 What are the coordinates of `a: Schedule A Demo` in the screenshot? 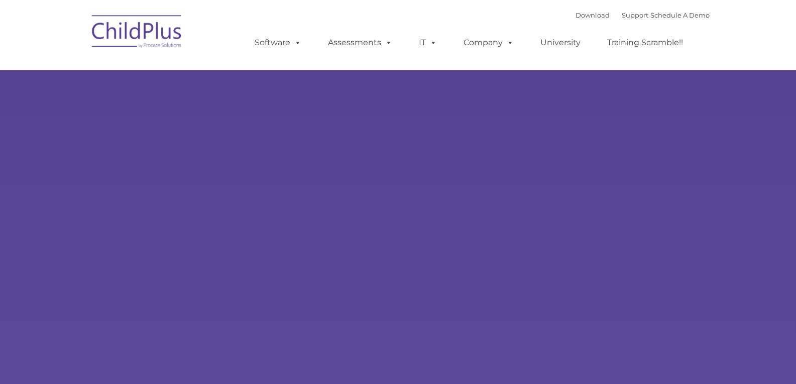 It's located at (680, 15).